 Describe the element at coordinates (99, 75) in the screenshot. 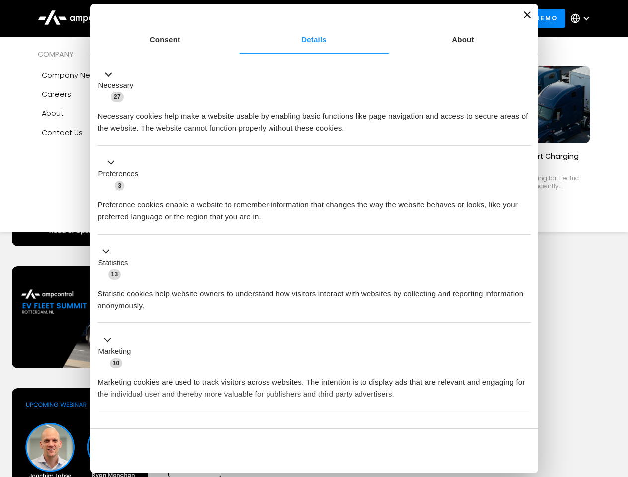

I see `a: Company news` at that location.